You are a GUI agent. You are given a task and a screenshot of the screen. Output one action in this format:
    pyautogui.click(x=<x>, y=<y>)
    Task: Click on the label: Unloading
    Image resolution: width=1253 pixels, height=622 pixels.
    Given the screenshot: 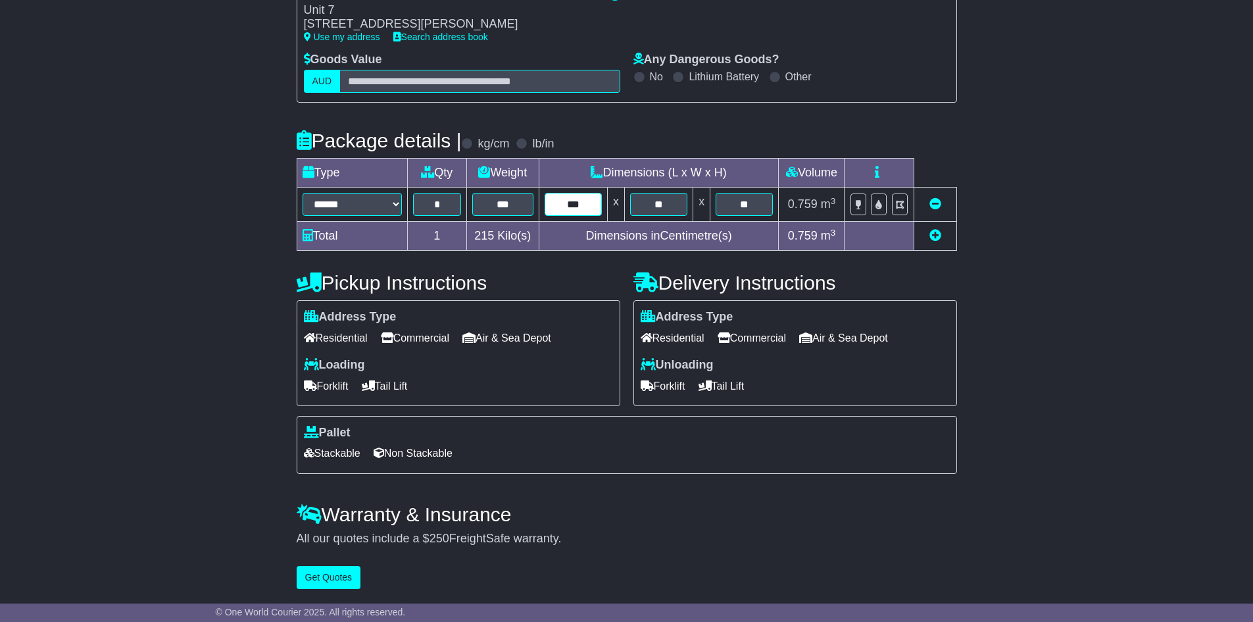 What is the action you would take?
    pyautogui.click(x=677, y=365)
    